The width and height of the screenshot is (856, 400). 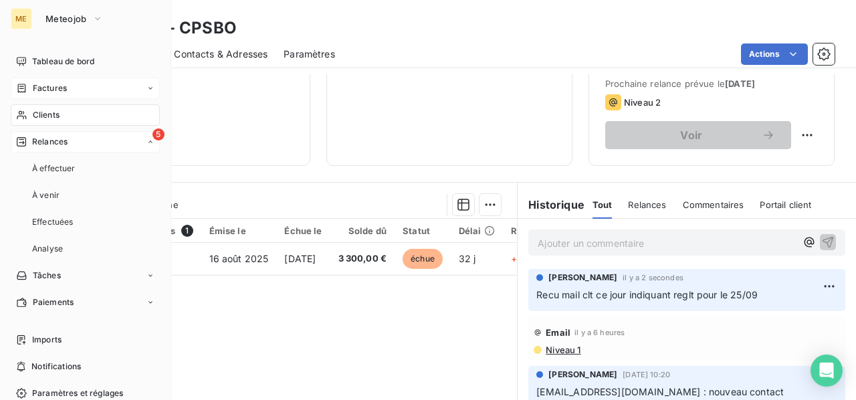 What do you see at coordinates (56, 366) in the screenshot?
I see `span: Notifications` at bounding box center [56, 366].